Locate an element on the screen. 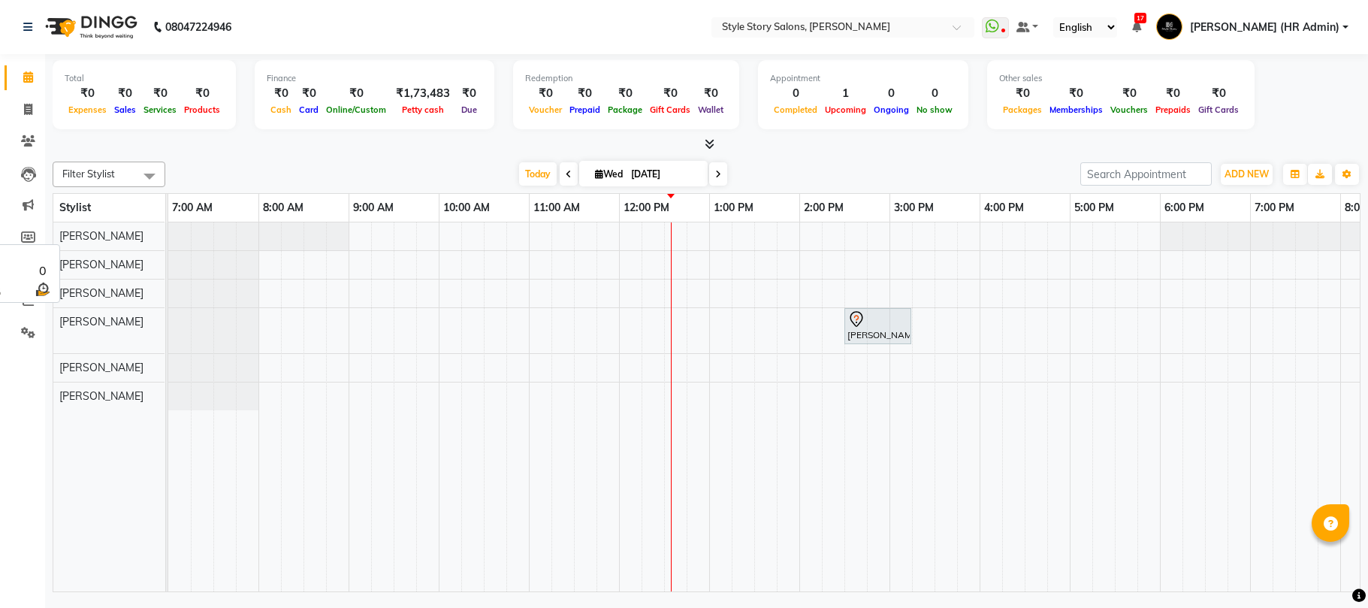 Image resolution: width=1368 pixels, height=608 pixels. a: 7:00 PM is located at coordinates (1274, 207).